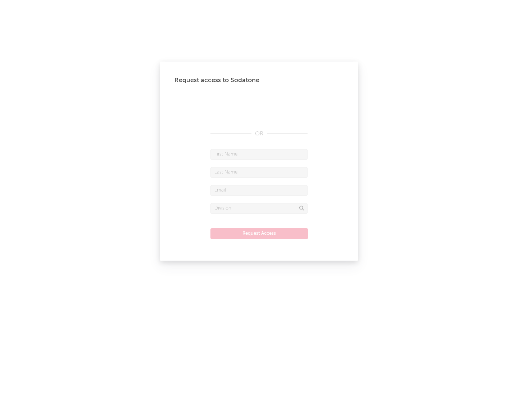  What do you see at coordinates (259, 172) in the screenshot?
I see `input: Last Name` at bounding box center [259, 172].